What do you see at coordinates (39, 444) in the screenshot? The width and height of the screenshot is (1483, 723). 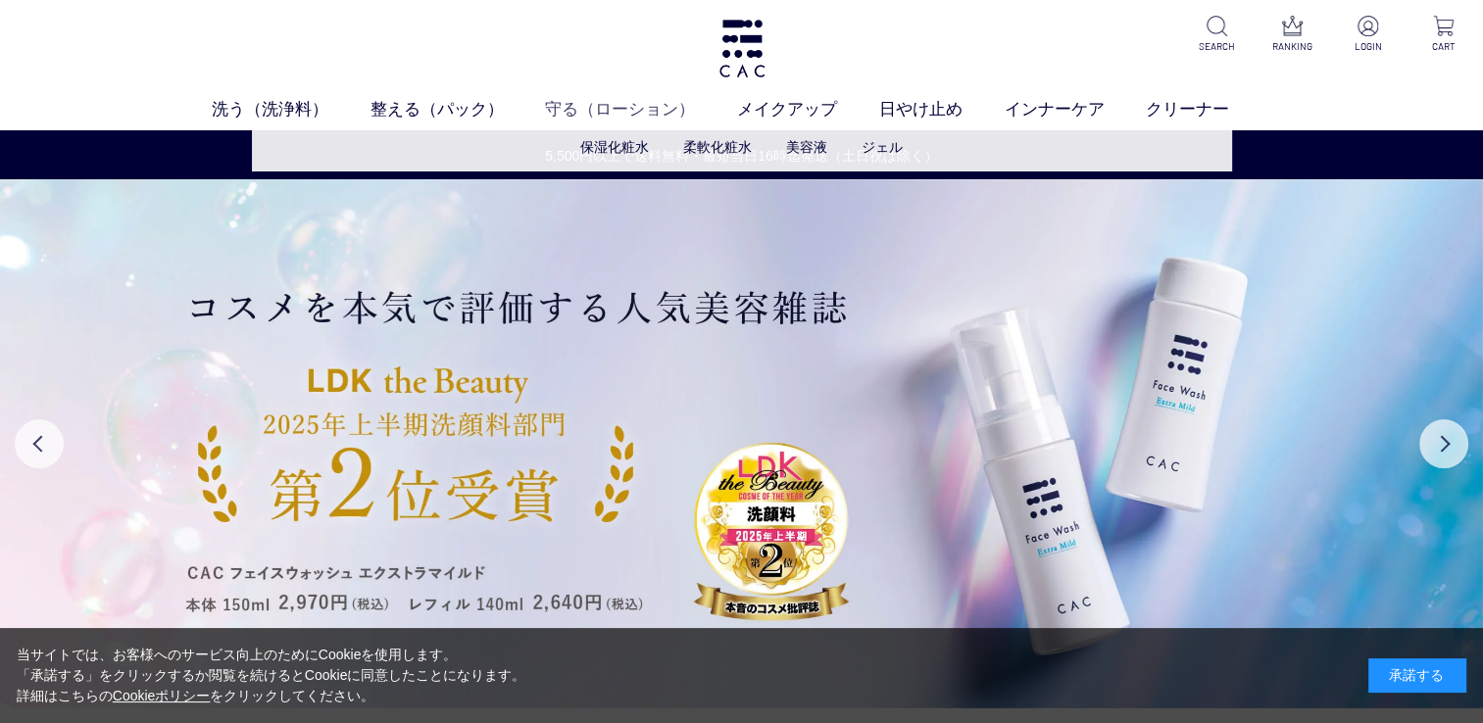 I see `button: Previous` at bounding box center [39, 444].